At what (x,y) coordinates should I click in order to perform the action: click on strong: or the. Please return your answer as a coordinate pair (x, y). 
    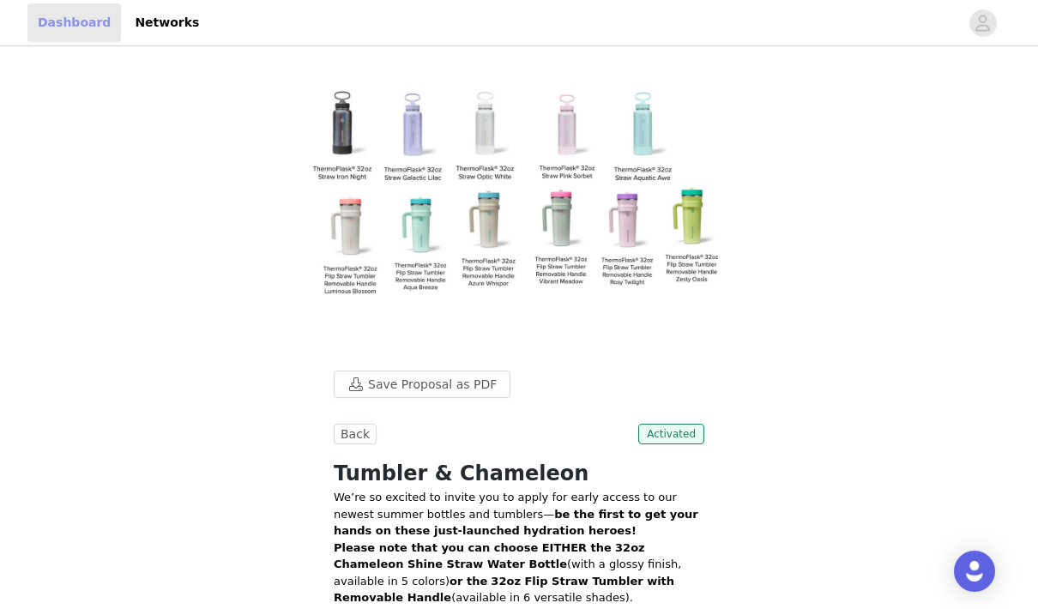
    Looking at the image, I should click on (468, 581).